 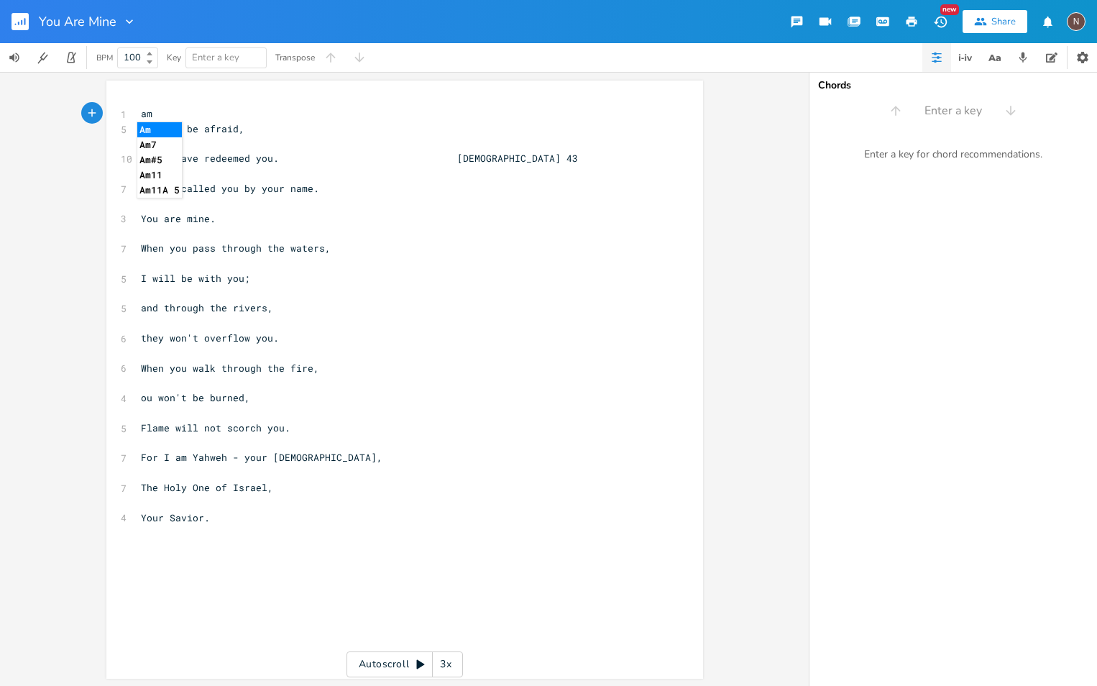 I want to click on li: Am7, so click(x=160, y=145).